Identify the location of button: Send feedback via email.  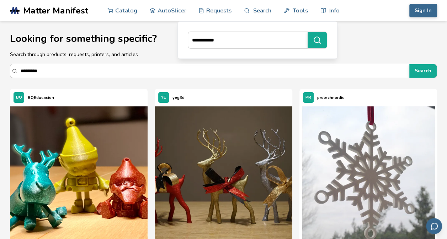
(433, 226).